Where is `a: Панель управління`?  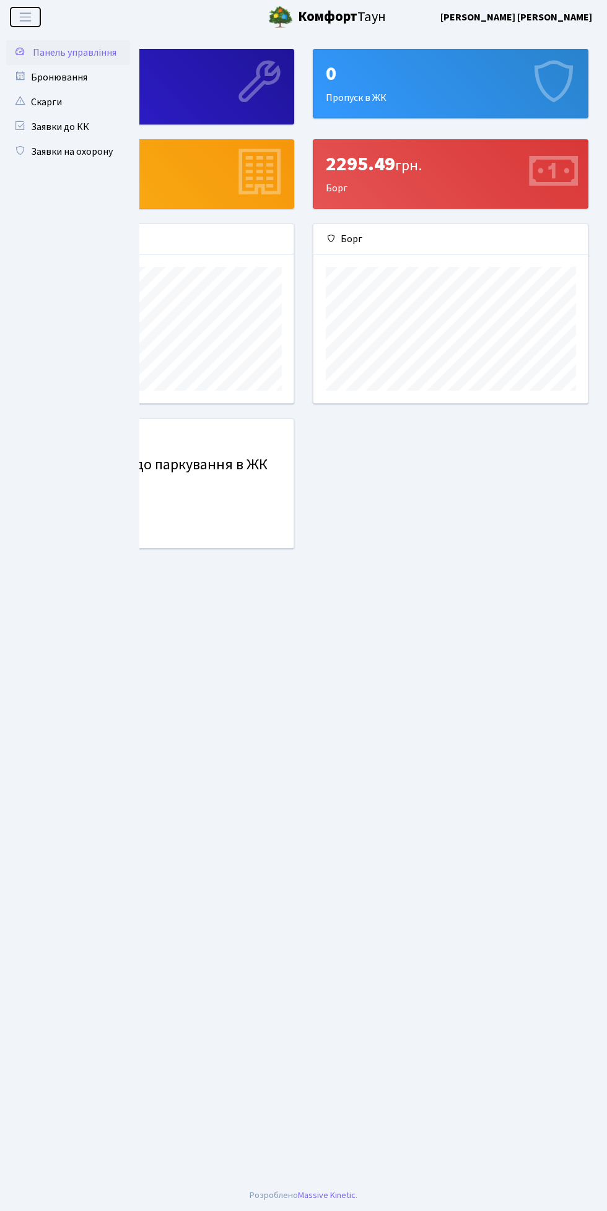
a: Панель управління is located at coordinates (68, 53).